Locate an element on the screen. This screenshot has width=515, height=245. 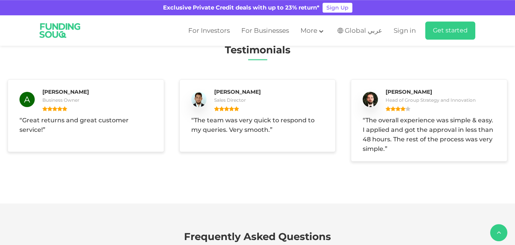
span: Global عربي is located at coordinates (363, 31).